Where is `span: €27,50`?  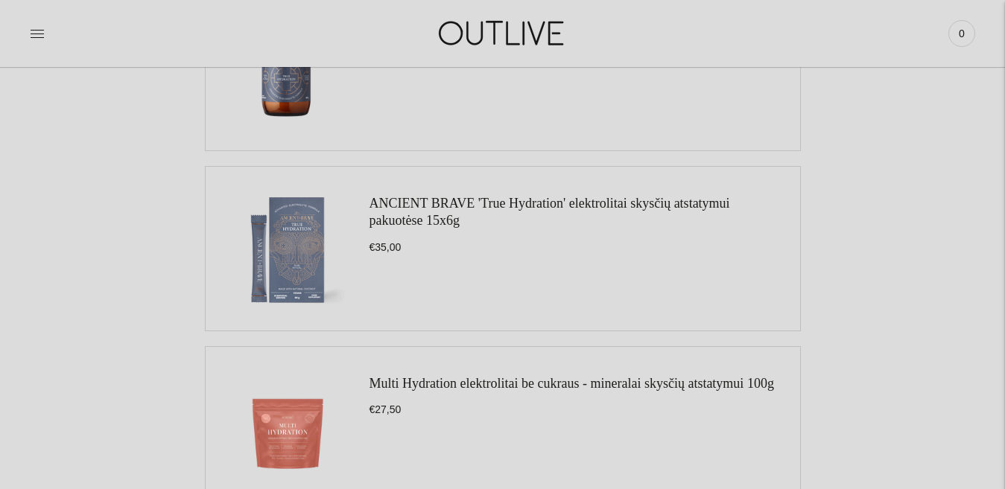
span: €27,50 is located at coordinates (385, 410).